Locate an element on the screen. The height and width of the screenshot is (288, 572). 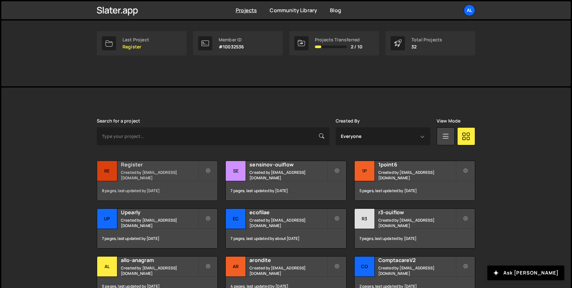
div: Co is located at coordinates (365, 267).